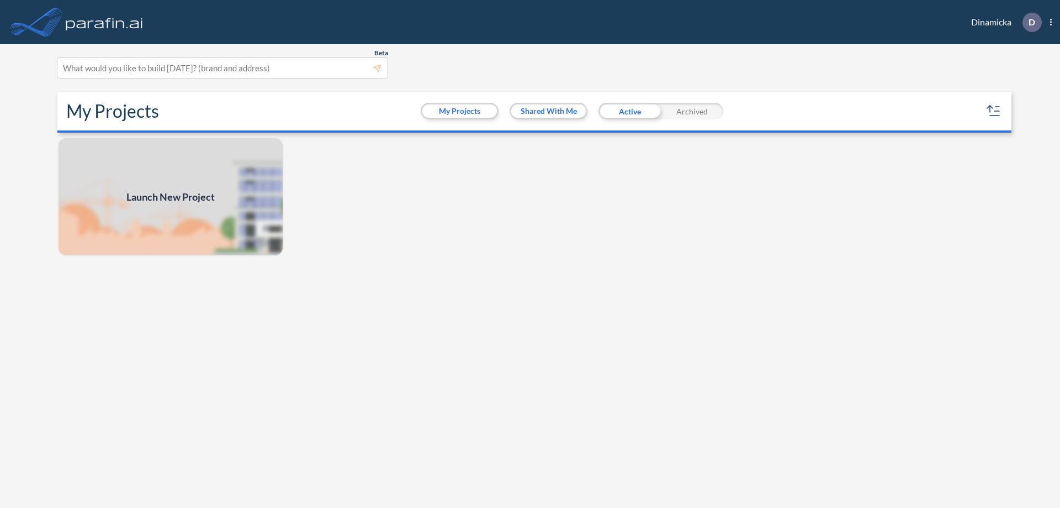 The image size is (1060, 508). What do you see at coordinates (460, 111) in the screenshot?
I see `button: My Projects` at bounding box center [460, 111].